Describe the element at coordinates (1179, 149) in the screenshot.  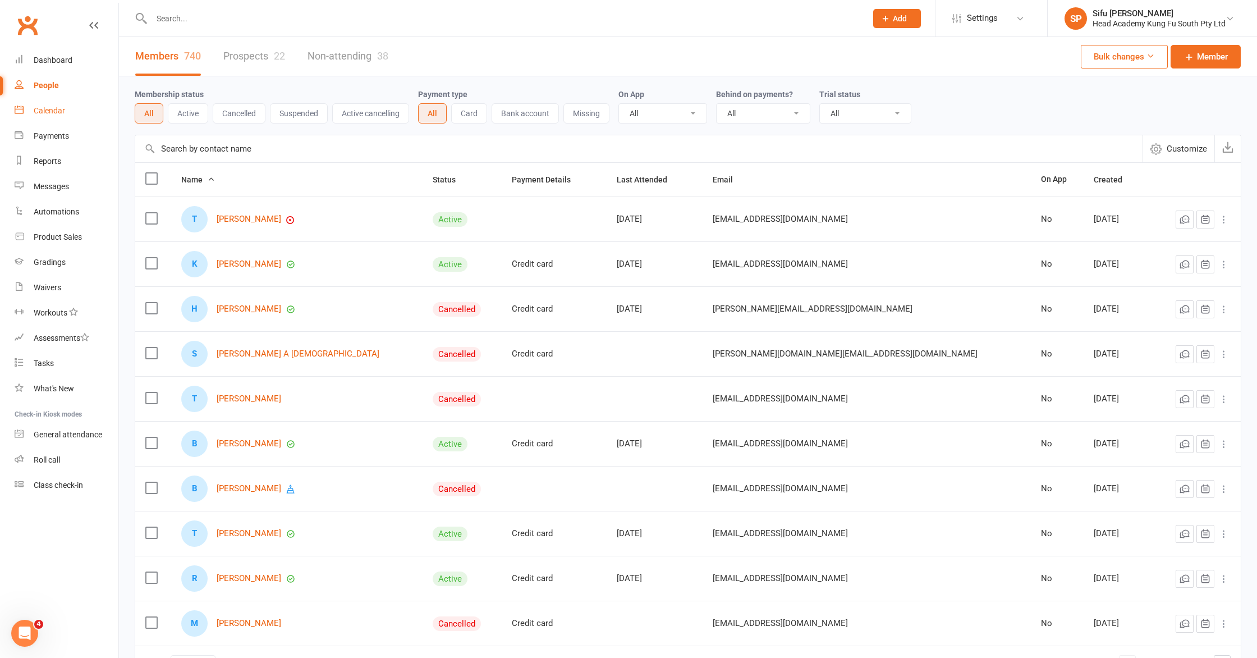
I see `button: Customize` at that location.